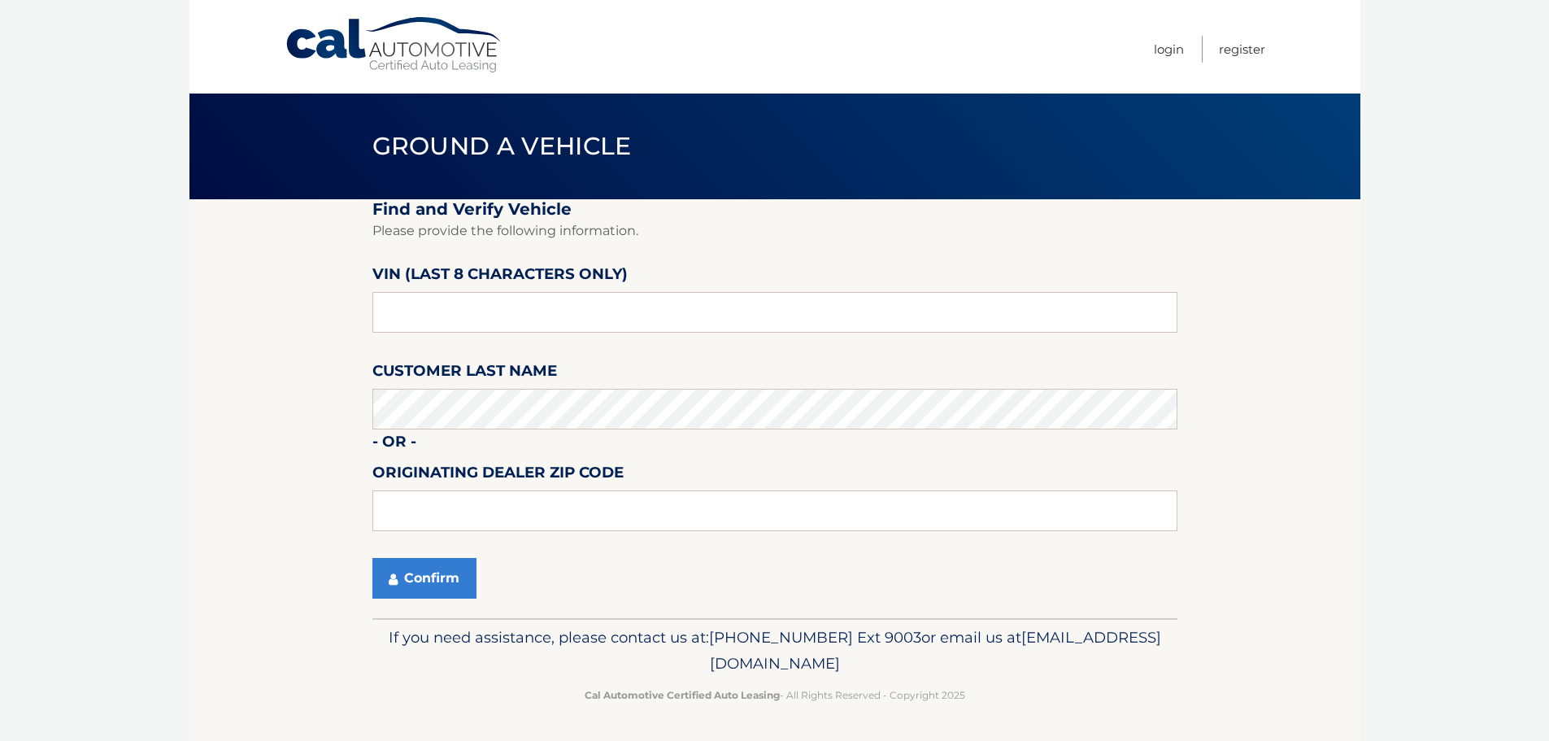 This screenshot has width=1549, height=741. Describe the element at coordinates (424, 578) in the screenshot. I see `button: Confirm` at that location.